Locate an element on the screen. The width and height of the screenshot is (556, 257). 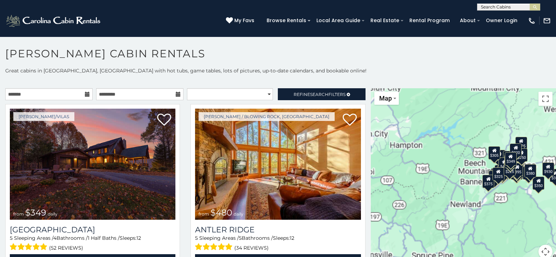
a: Browse Rentals is located at coordinates (286, 20).